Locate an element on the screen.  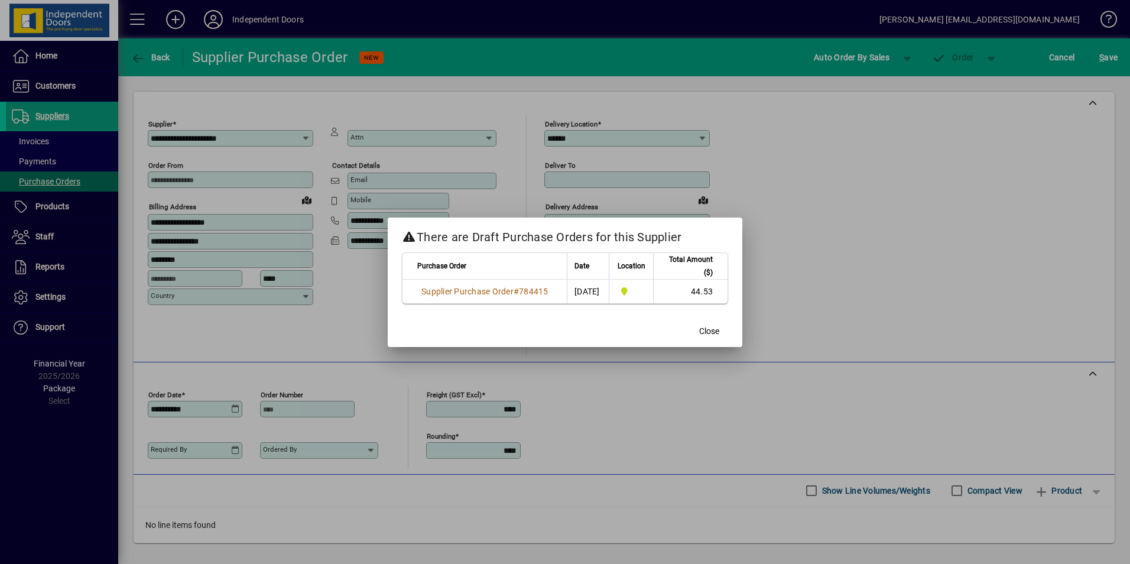
h2: There are Draft Purchase Orders for this Supplier is located at coordinates (565, 235).